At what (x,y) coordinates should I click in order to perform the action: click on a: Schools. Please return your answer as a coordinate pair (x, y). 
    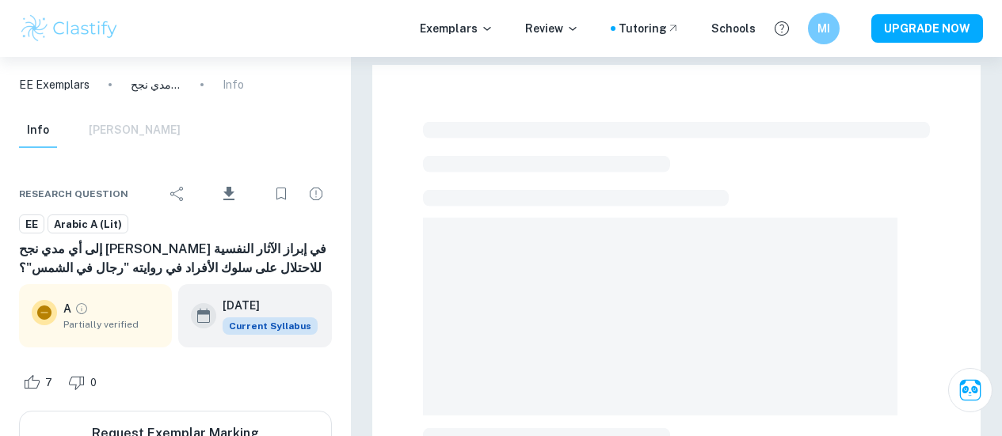
    Looking at the image, I should click on (733, 29).